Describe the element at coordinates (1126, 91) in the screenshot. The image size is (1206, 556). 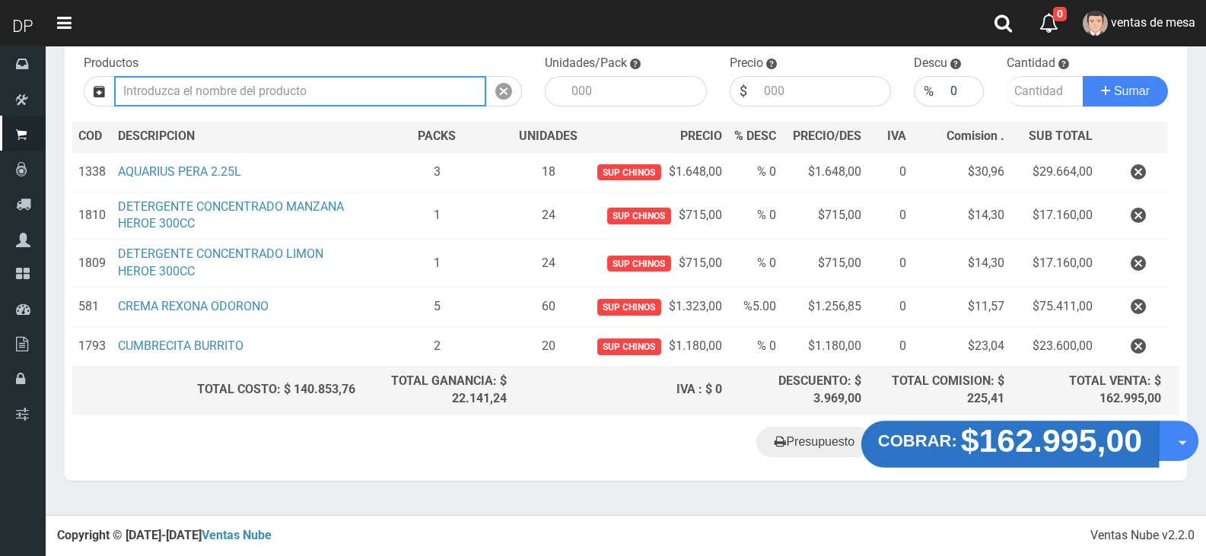
I see `button: Sumar` at that location.